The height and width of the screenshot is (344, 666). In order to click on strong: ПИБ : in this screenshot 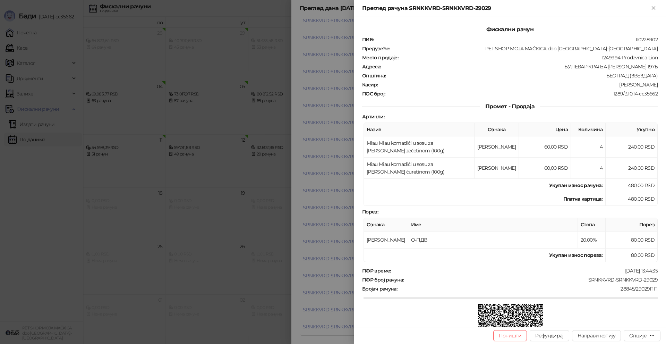, I will do `click(367, 40)`.